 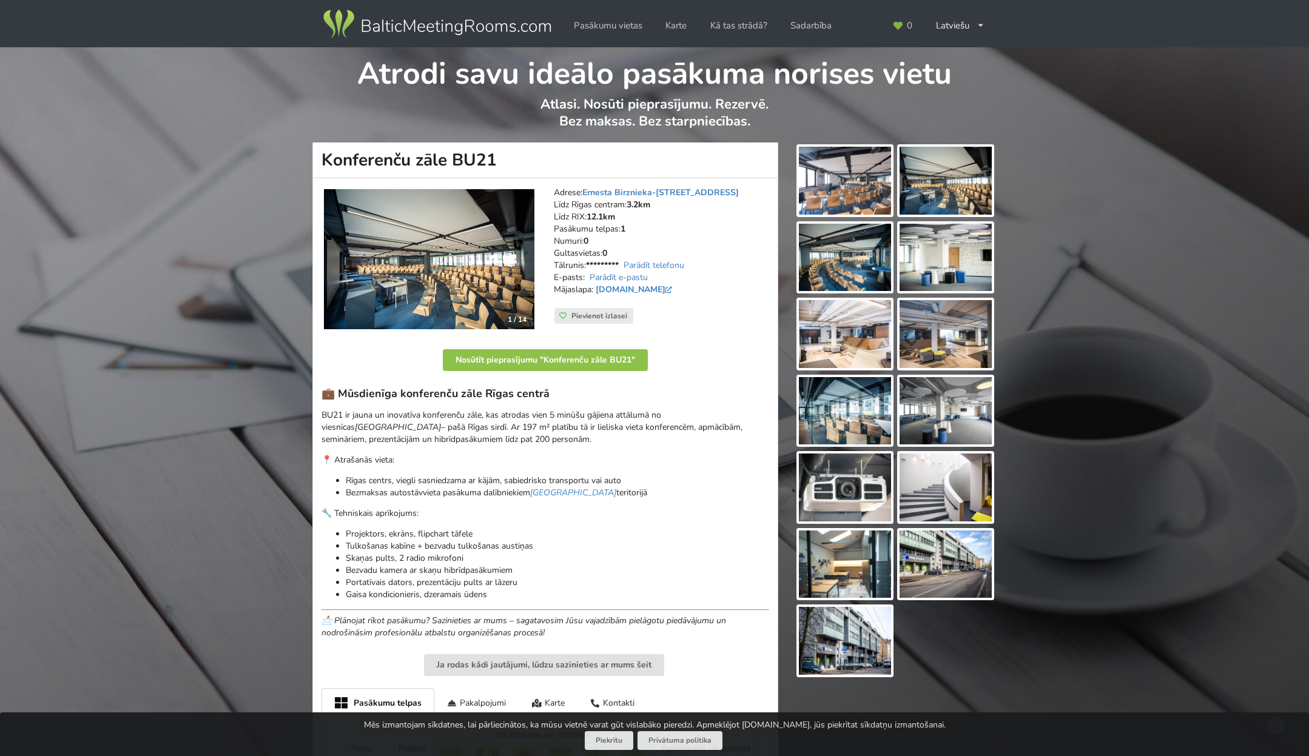 What do you see at coordinates (517, 320) in the screenshot?
I see `div: 1 / 14` at bounding box center [517, 320].